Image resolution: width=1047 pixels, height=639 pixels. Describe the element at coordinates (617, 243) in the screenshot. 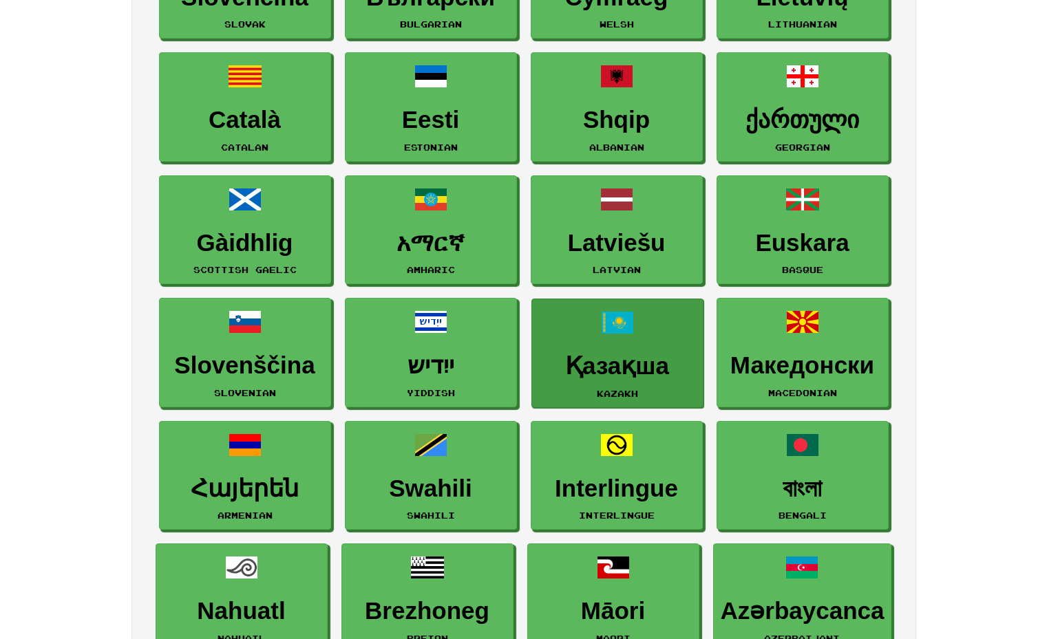

I see `h3: Latviešu` at that location.